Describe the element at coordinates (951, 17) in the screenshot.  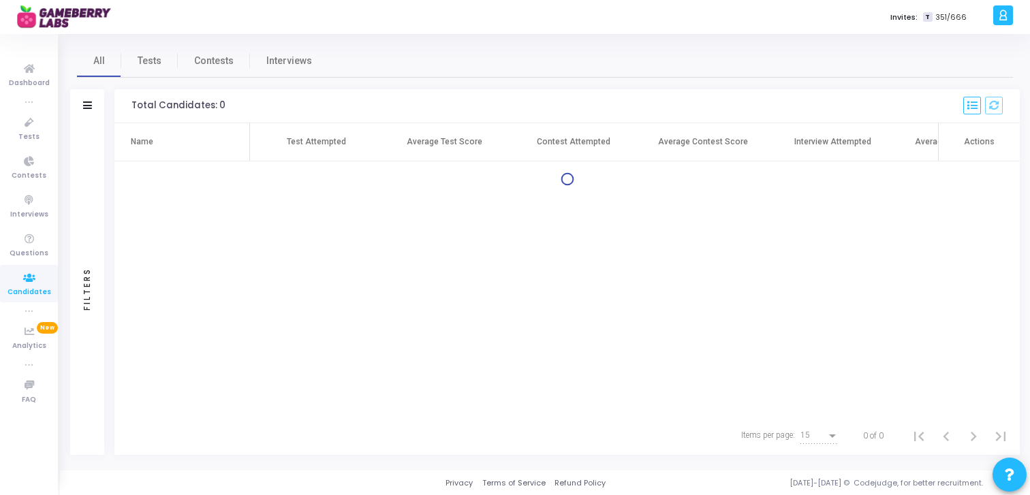
I see `span: 351/666` at that location.